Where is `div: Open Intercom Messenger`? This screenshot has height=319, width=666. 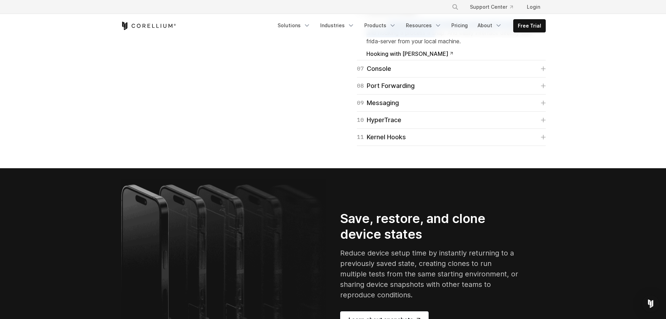
div: Open Intercom Messenger is located at coordinates (650, 304).